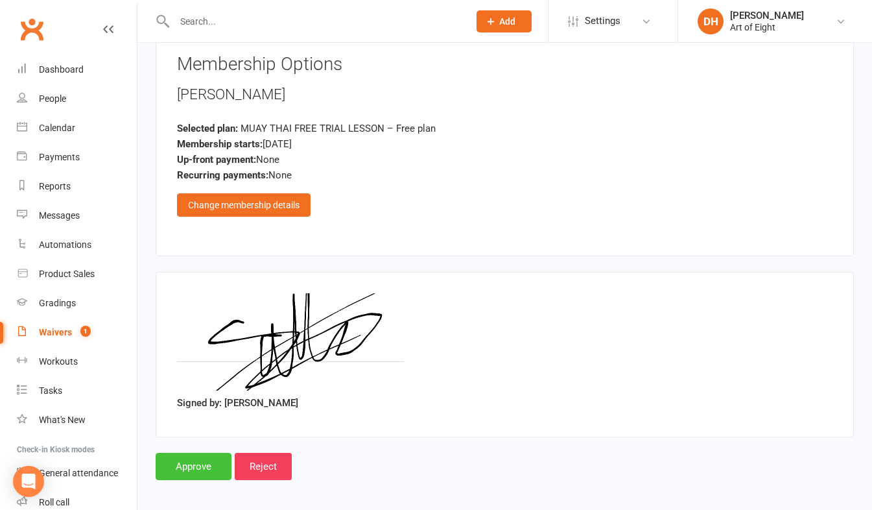  I want to click on input: Reject, so click(263, 466).